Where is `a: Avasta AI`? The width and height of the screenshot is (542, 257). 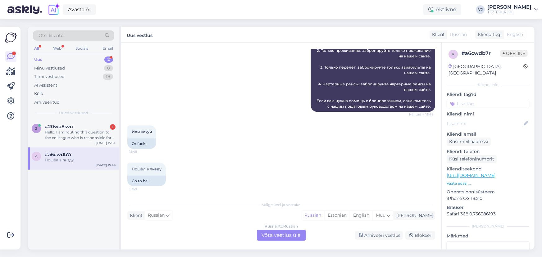 a: Avasta AI is located at coordinates (79, 10).